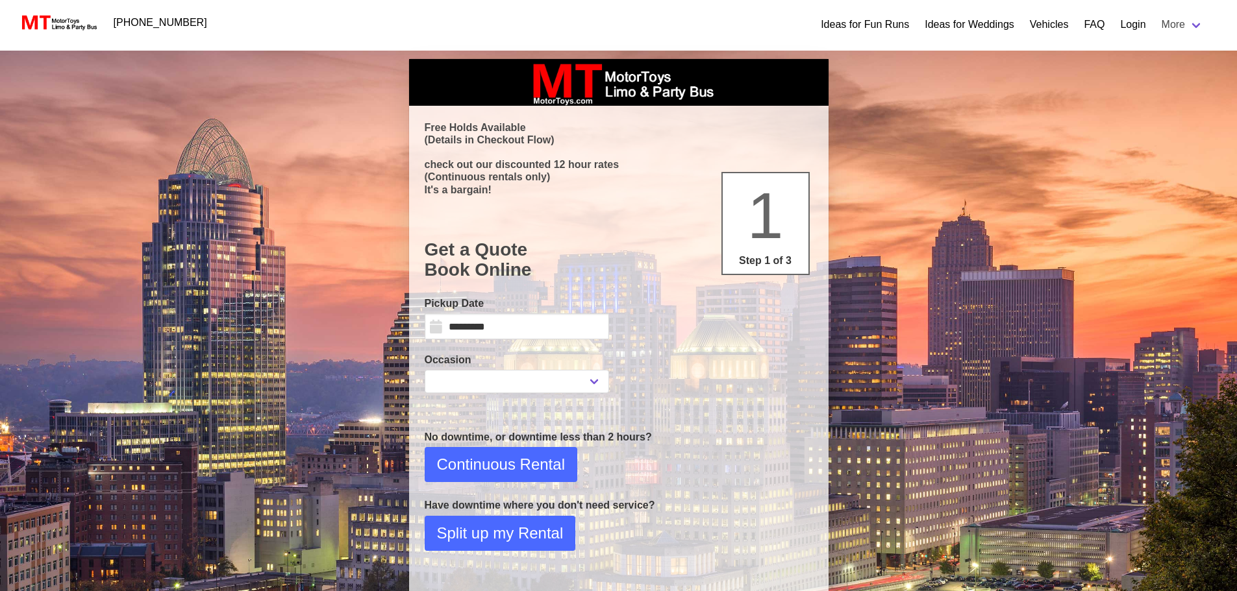  Describe the element at coordinates (1049, 25) in the screenshot. I see `a: Vehicles` at that location.